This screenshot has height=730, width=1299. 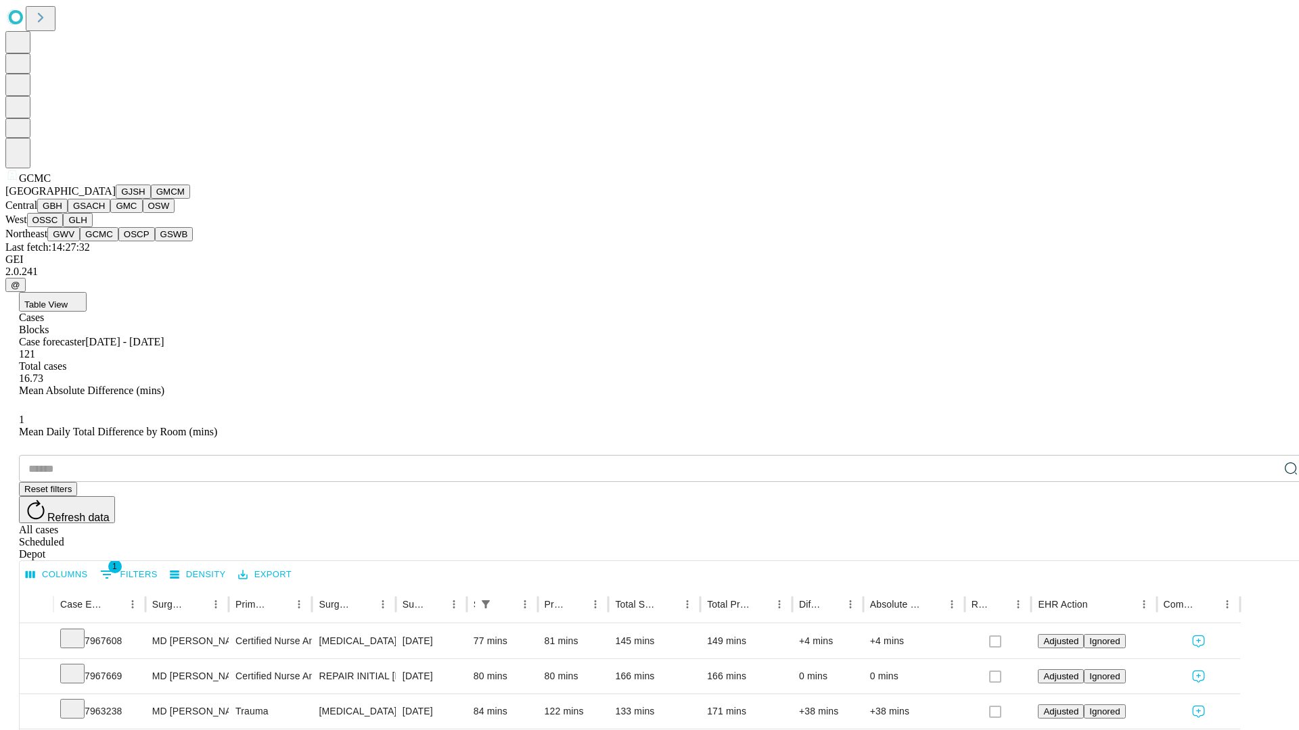 What do you see at coordinates (810, 605) in the screenshot?
I see `div: Difference` at bounding box center [810, 605].